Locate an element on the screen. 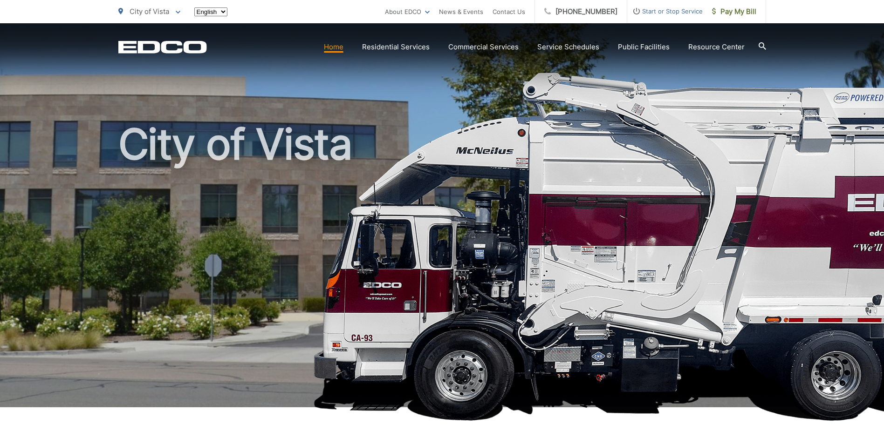 This screenshot has height=444, width=884. a: Home is located at coordinates (334, 47).